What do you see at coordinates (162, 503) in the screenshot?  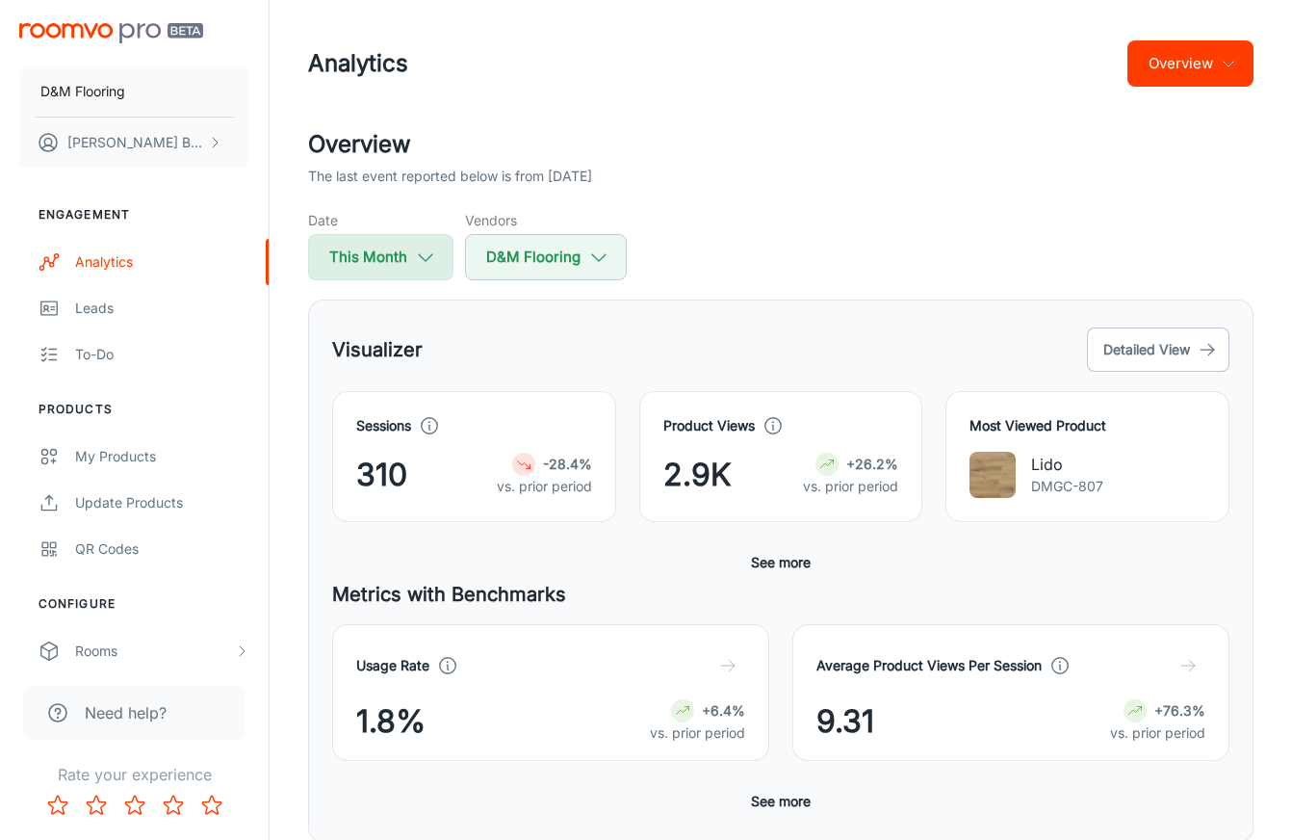 I see `div: Update Products` at bounding box center [162, 503].